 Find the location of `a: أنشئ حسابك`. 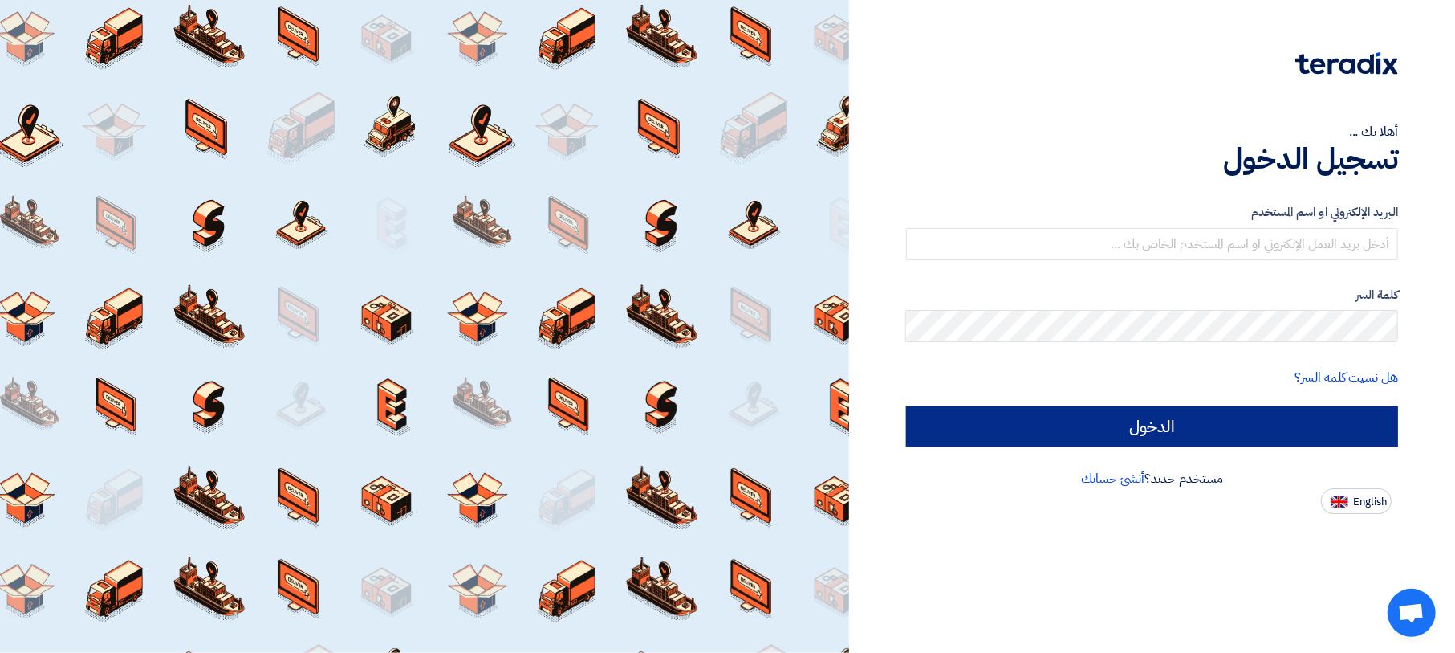

a: أنشئ حسابك is located at coordinates (1113, 478).